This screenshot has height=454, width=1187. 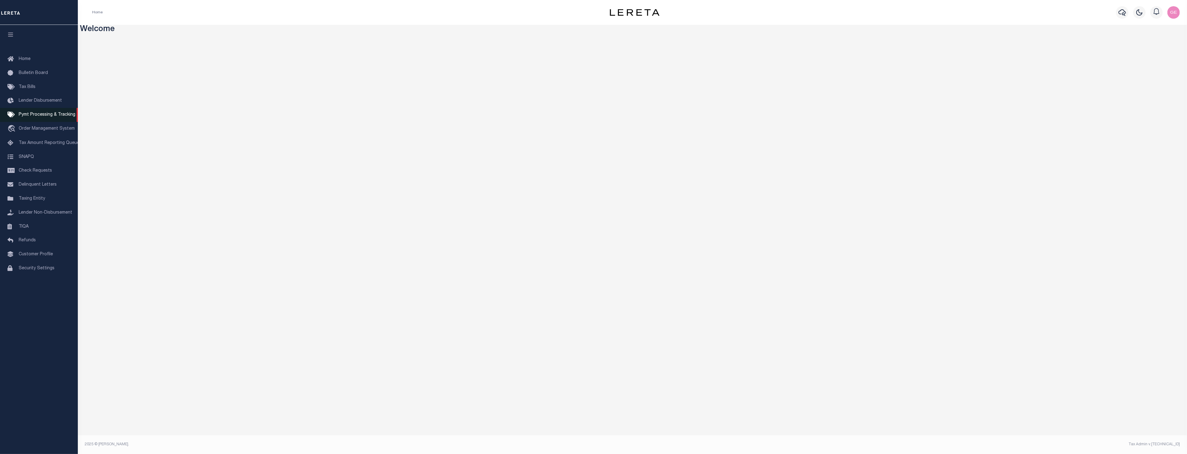 I want to click on span: Pymt Processing & Tracking, so click(x=47, y=115).